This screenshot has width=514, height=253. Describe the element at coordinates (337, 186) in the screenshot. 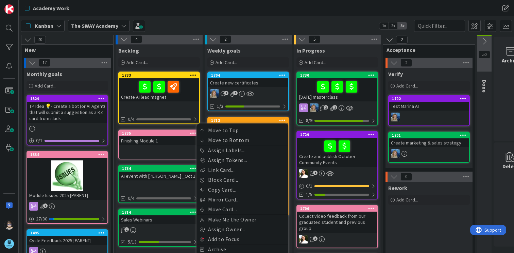

I see `div: 0/1` at that location.